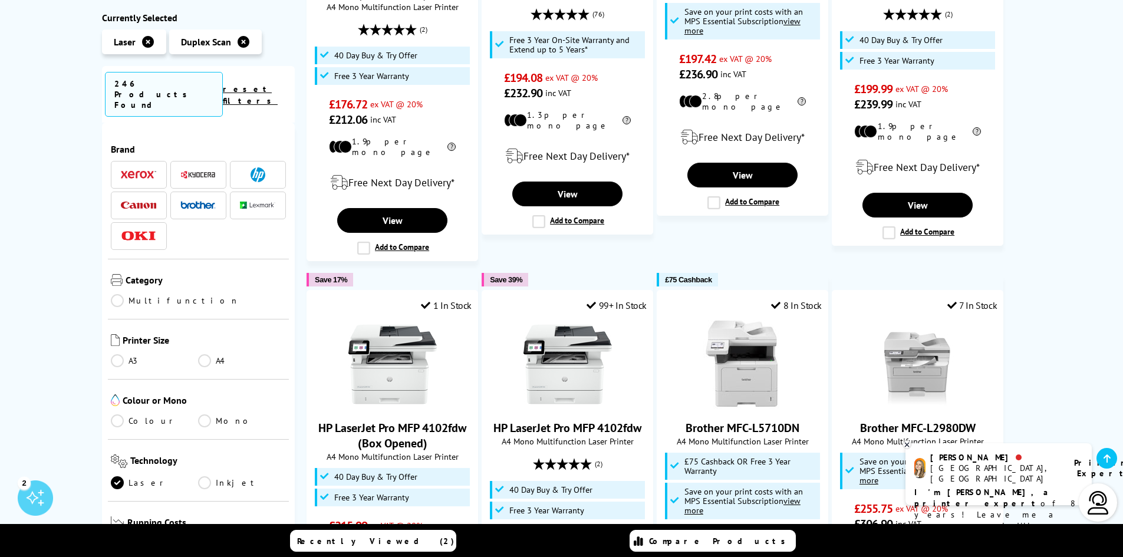 Image resolution: width=1123 pixels, height=557 pixels. What do you see at coordinates (242, 421) in the screenshot?
I see `a: Mono` at bounding box center [242, 421].